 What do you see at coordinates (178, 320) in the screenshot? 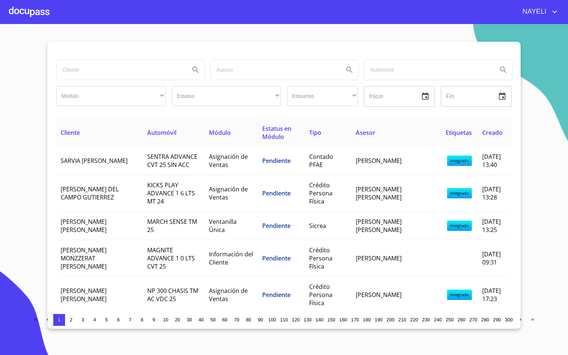
I see `span: 20` at bounding box center [178, 320].